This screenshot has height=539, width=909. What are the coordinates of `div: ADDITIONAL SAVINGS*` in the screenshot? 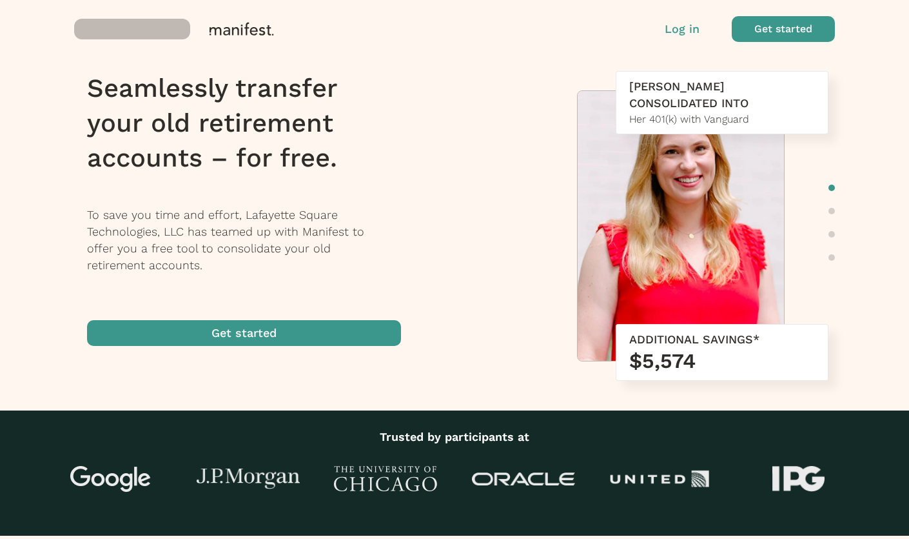 It's located at (722, 339).